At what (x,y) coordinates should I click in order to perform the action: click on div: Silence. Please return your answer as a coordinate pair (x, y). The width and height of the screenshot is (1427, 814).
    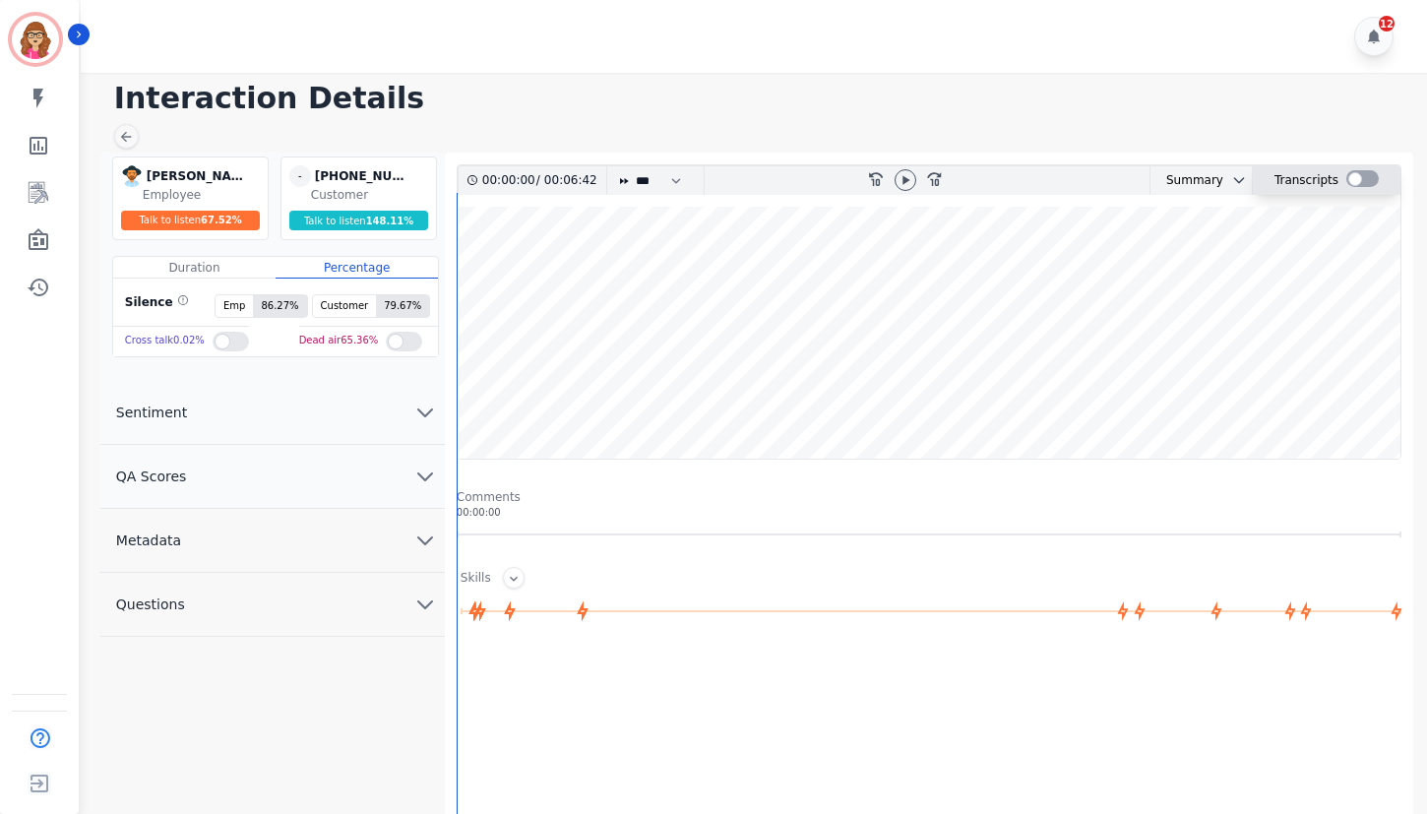
    Looking at the image, I should click on (154, 306).